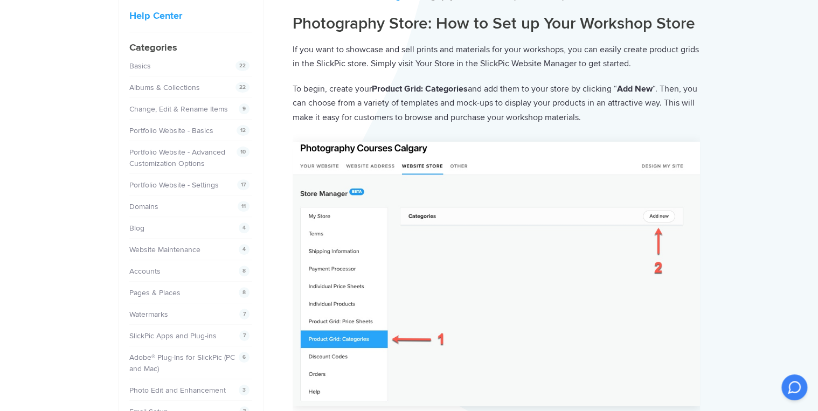 The height and width of the screenshot is (411, 818). What do you see at coordinates (177, 390) in the screenshot?
I see `a: Photo Edit and Enhancement` at bounding box center [177, 390].